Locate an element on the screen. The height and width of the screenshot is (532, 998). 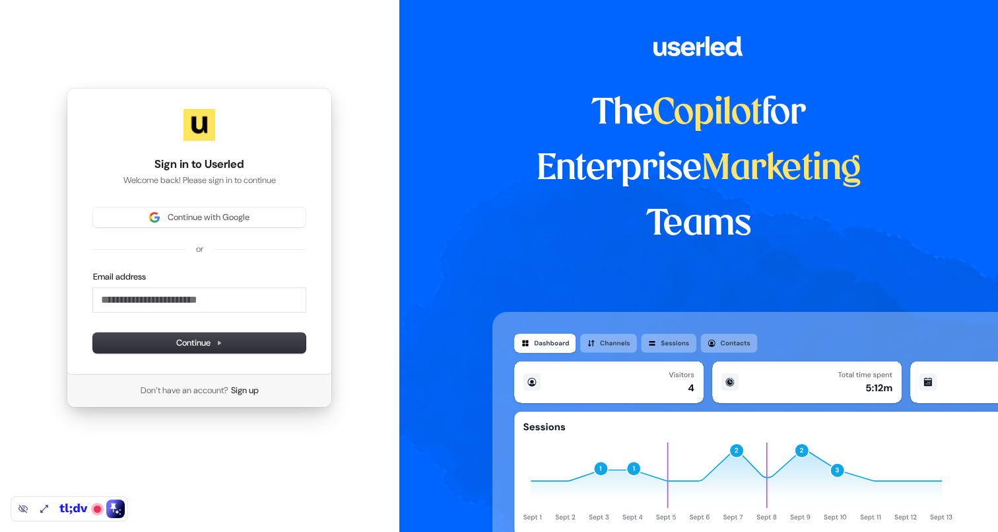
h1: The for Enterprise Teams is located at coordinates (699, 169).